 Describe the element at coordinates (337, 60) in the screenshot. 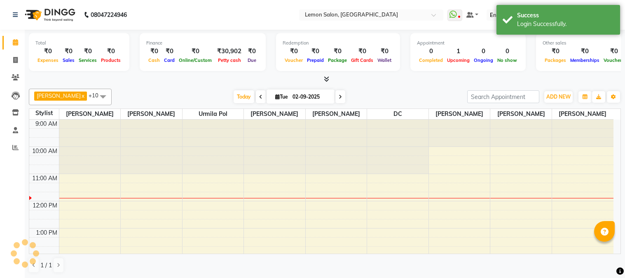

I see `span: Package` at that location.